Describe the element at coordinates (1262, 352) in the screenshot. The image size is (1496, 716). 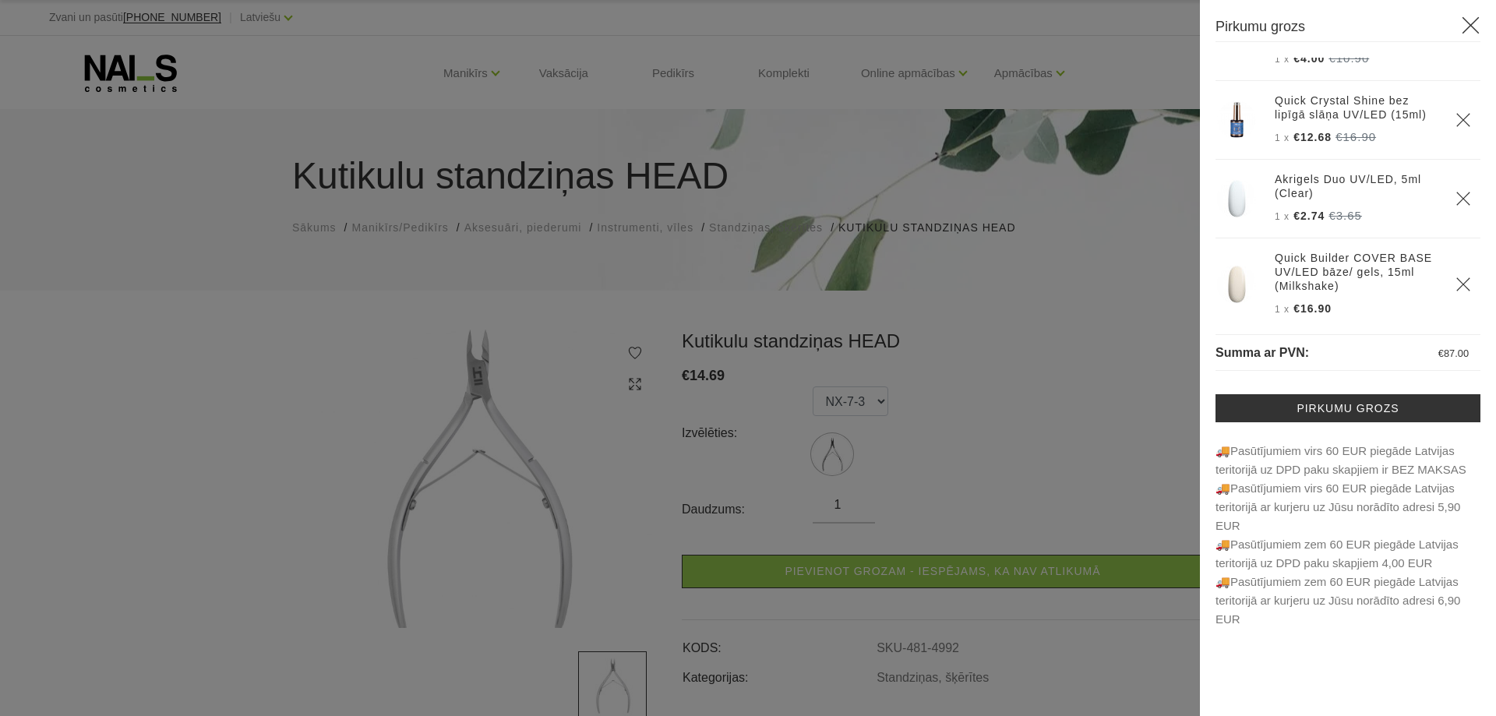
I see `span: Summa ar PVN:` at that location.